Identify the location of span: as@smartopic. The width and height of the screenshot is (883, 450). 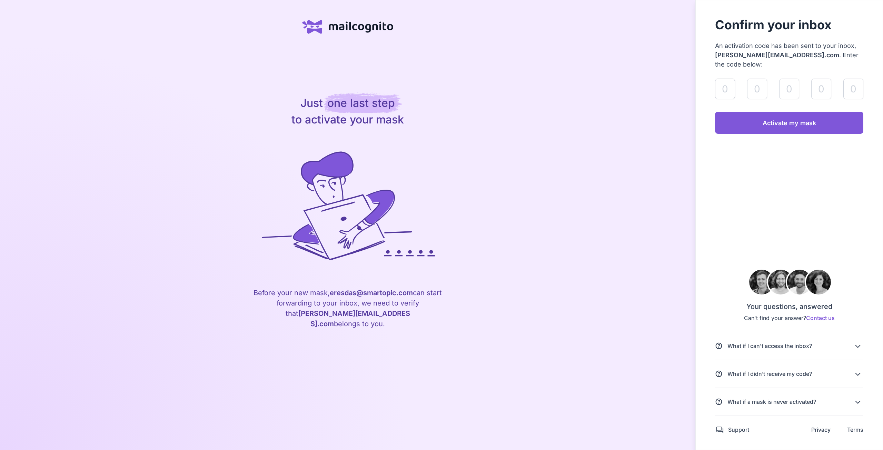
(373, 293).